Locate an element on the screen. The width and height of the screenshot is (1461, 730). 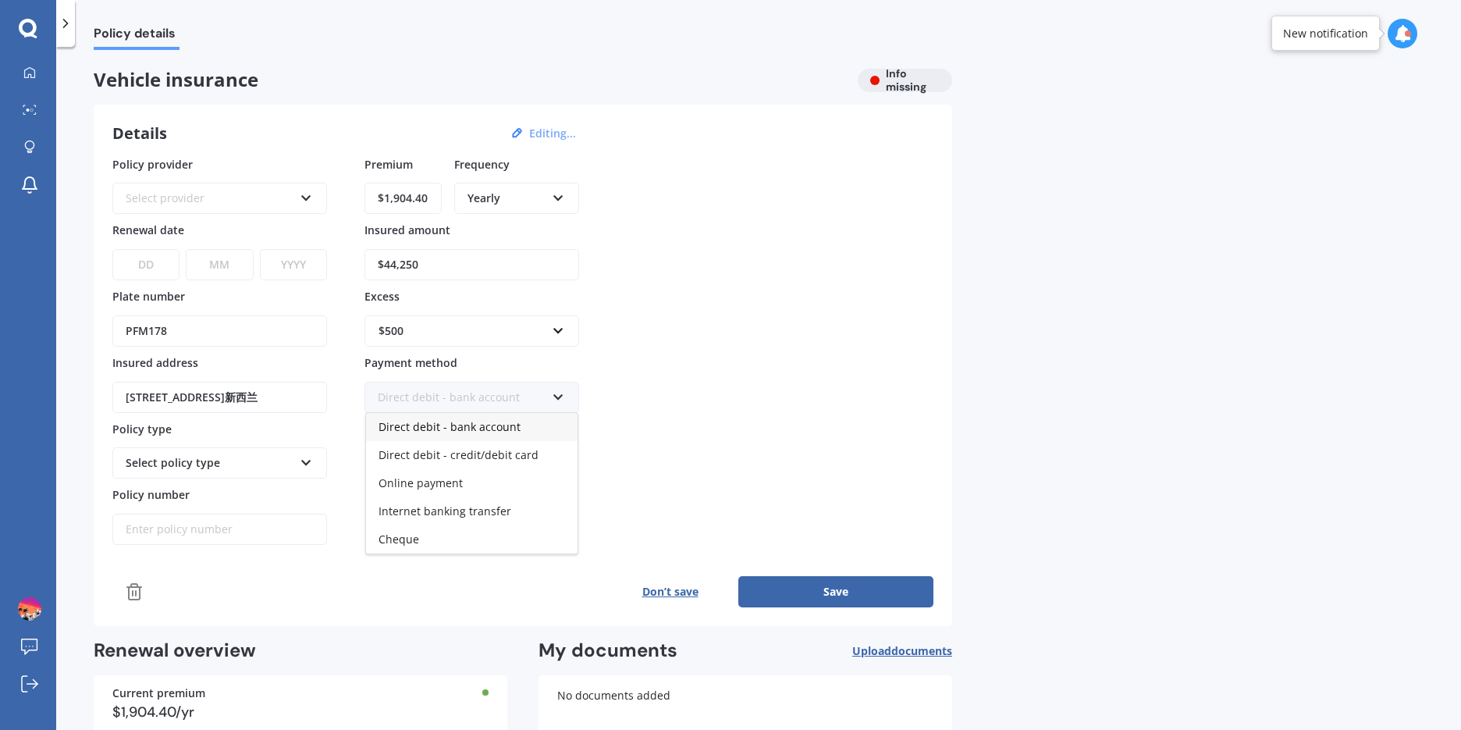
button: Save is located at coordinates (836, 591).